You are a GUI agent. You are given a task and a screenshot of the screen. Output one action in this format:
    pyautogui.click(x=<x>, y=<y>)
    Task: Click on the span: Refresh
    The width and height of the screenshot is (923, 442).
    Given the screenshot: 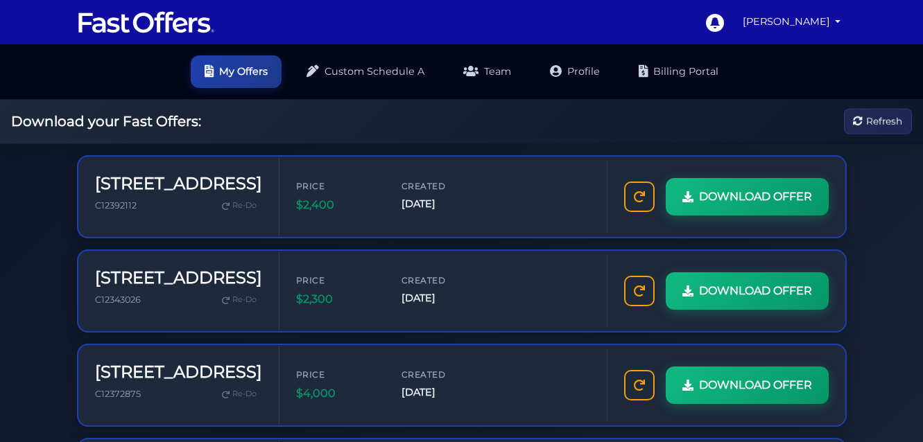 What is the action you would take?
    pyautogui.click(x=884, y=121)
    